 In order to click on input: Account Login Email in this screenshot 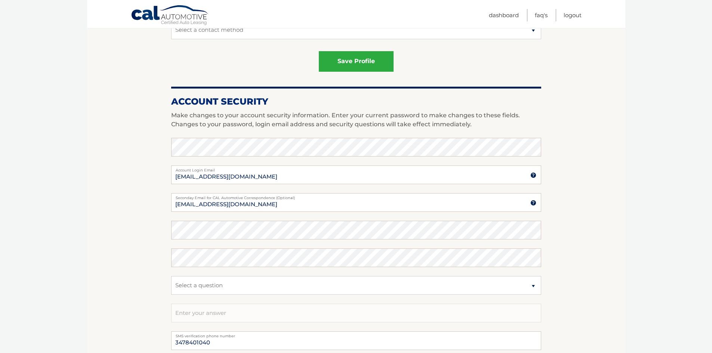, I will do `click(356, 175)`.